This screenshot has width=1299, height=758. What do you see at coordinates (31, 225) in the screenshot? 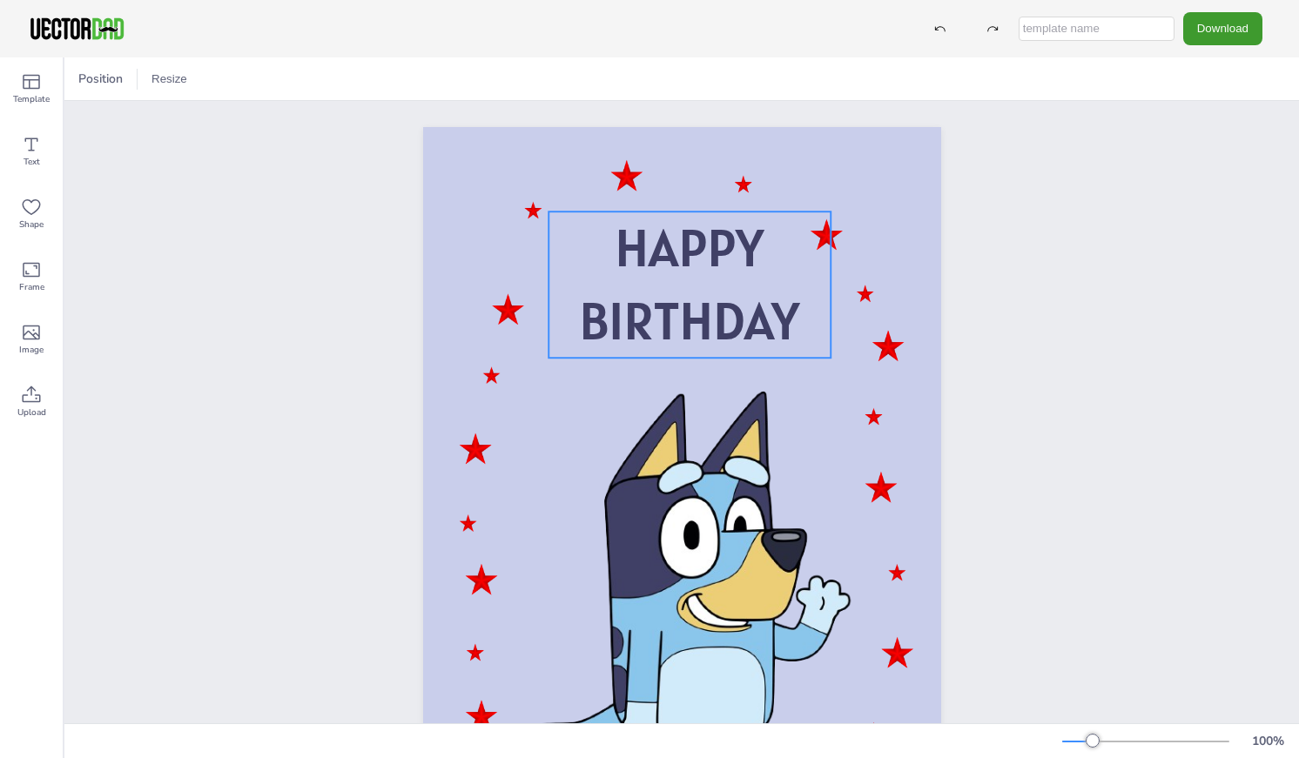
I see `span: Shape` at bounding box center [31, 225].